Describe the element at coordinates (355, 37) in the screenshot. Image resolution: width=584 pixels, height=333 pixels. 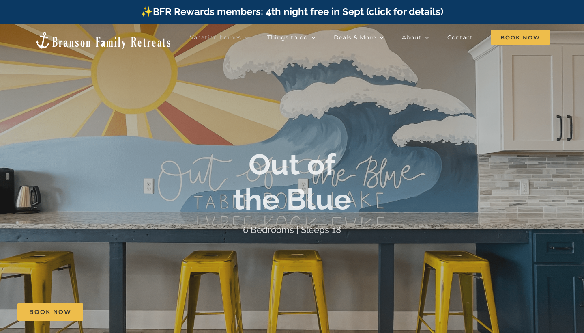
I see `span: Deals & More` at that location.